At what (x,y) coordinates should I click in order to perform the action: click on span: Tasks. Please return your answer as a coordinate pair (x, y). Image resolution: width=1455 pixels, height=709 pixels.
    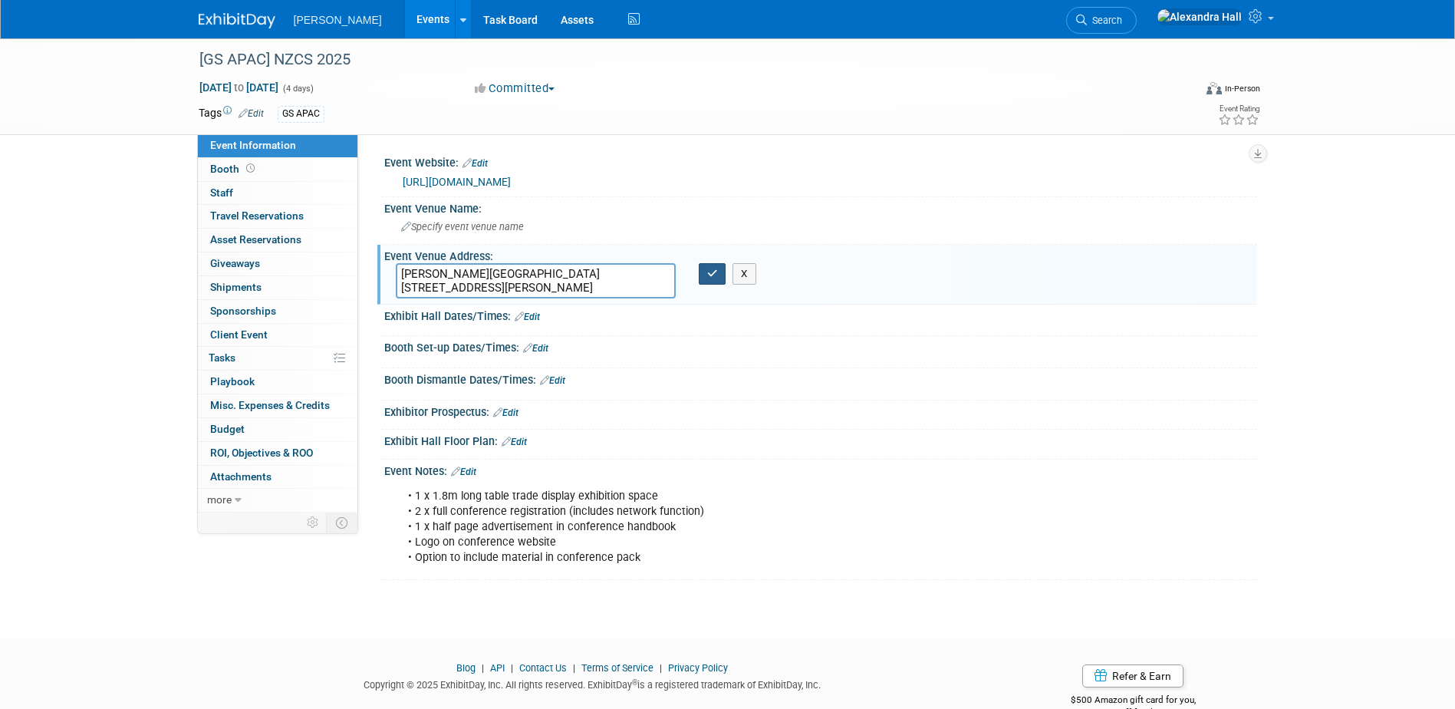
    Looking at the image, I should click on (222, 357).